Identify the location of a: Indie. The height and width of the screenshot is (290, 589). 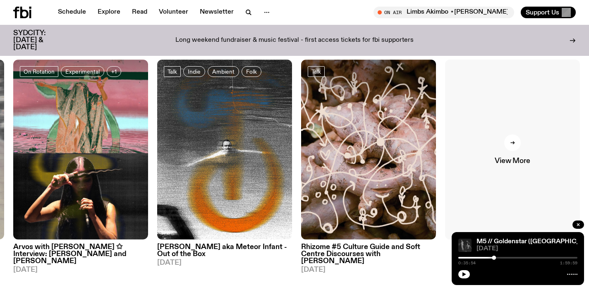
(194, 72).